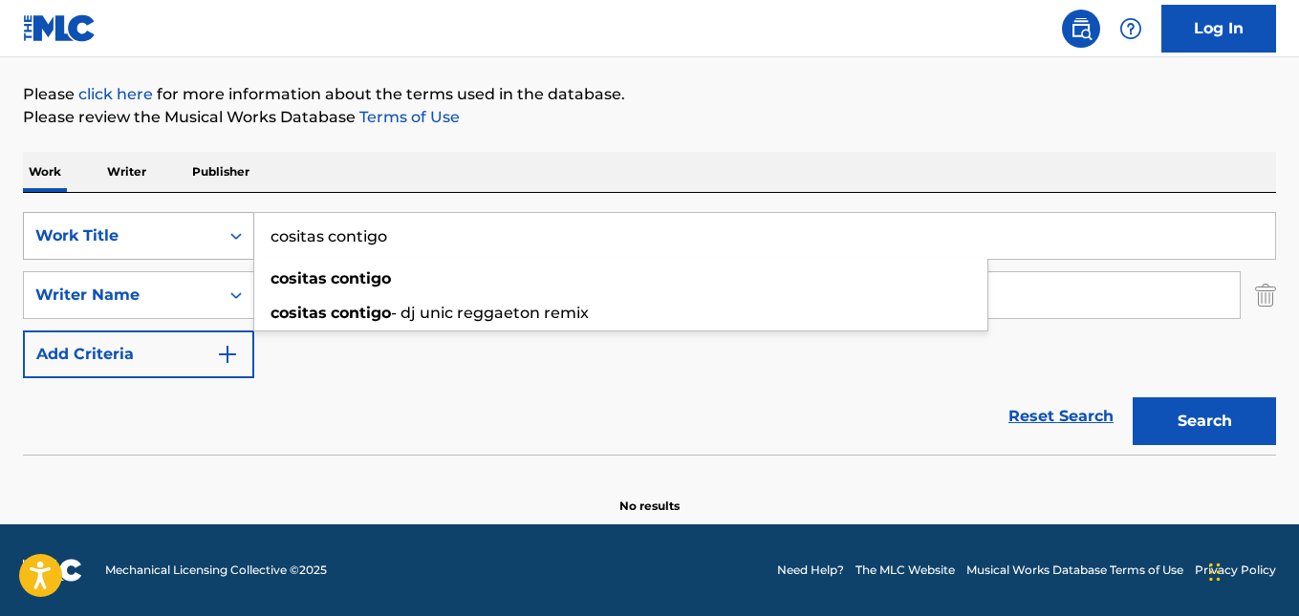  I want to click on img: logo, so click(53, 570).